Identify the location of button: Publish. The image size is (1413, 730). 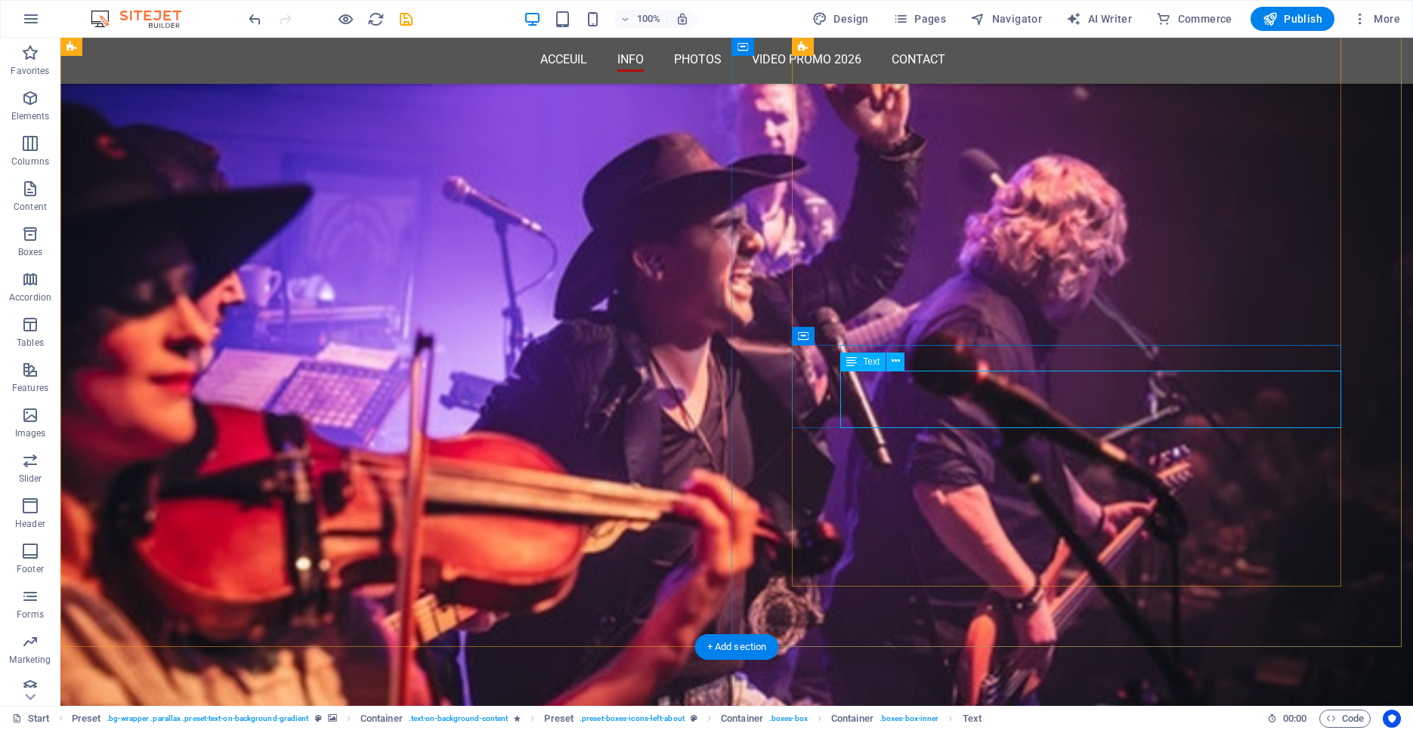
(1292, 19).